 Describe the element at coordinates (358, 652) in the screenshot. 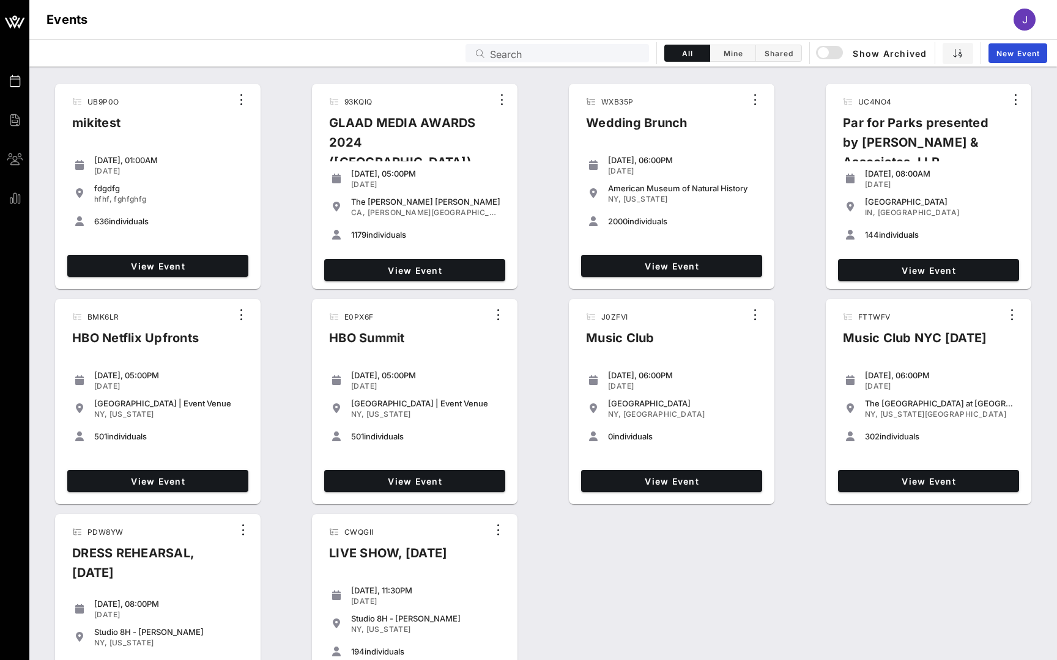

I see `span: 194` at that location.